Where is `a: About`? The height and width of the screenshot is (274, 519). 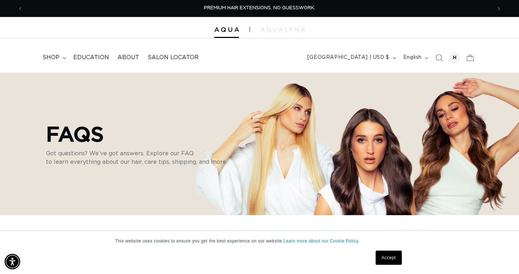
a: About is located at coordinates (128, 57).